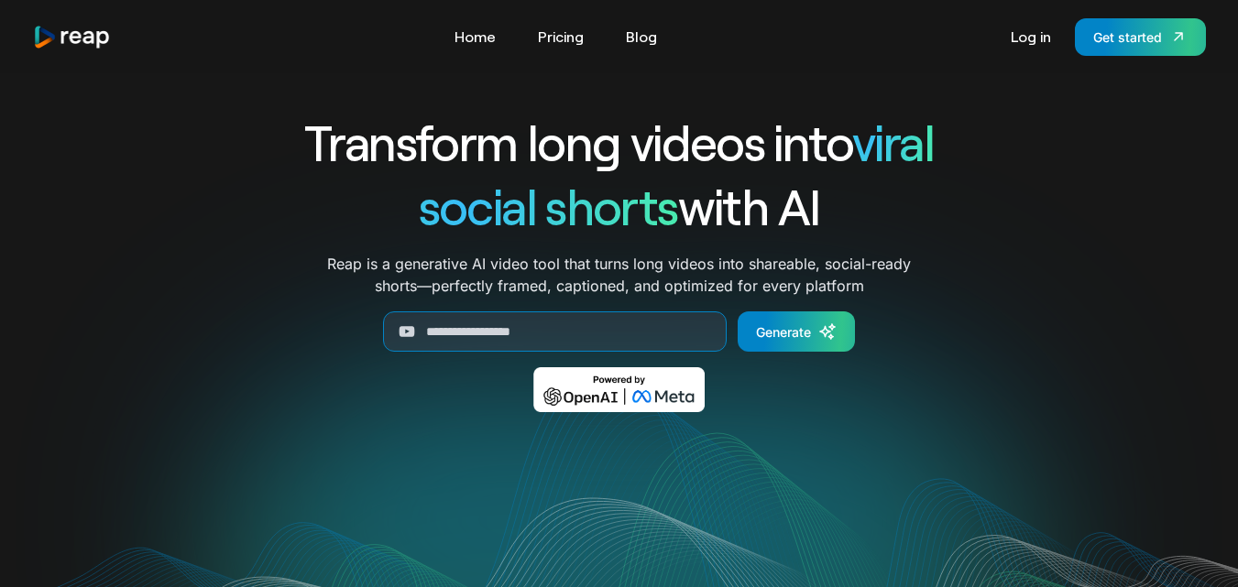  What do you see at coordinates (619, 389) in the screenshot?
I see `img: Powered by OpenAI & Meta` at bounding box center [619, 389].